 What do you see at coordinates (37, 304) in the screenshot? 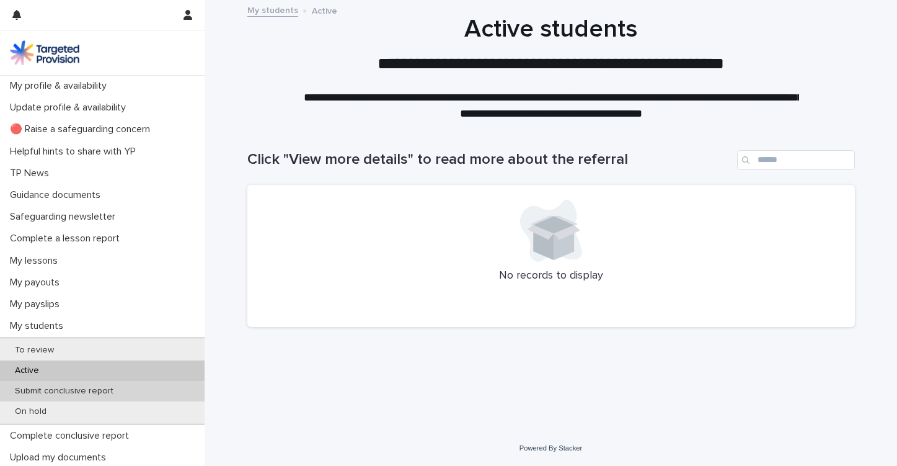
I see `p: My payslips` at bounding box center [37, 304].